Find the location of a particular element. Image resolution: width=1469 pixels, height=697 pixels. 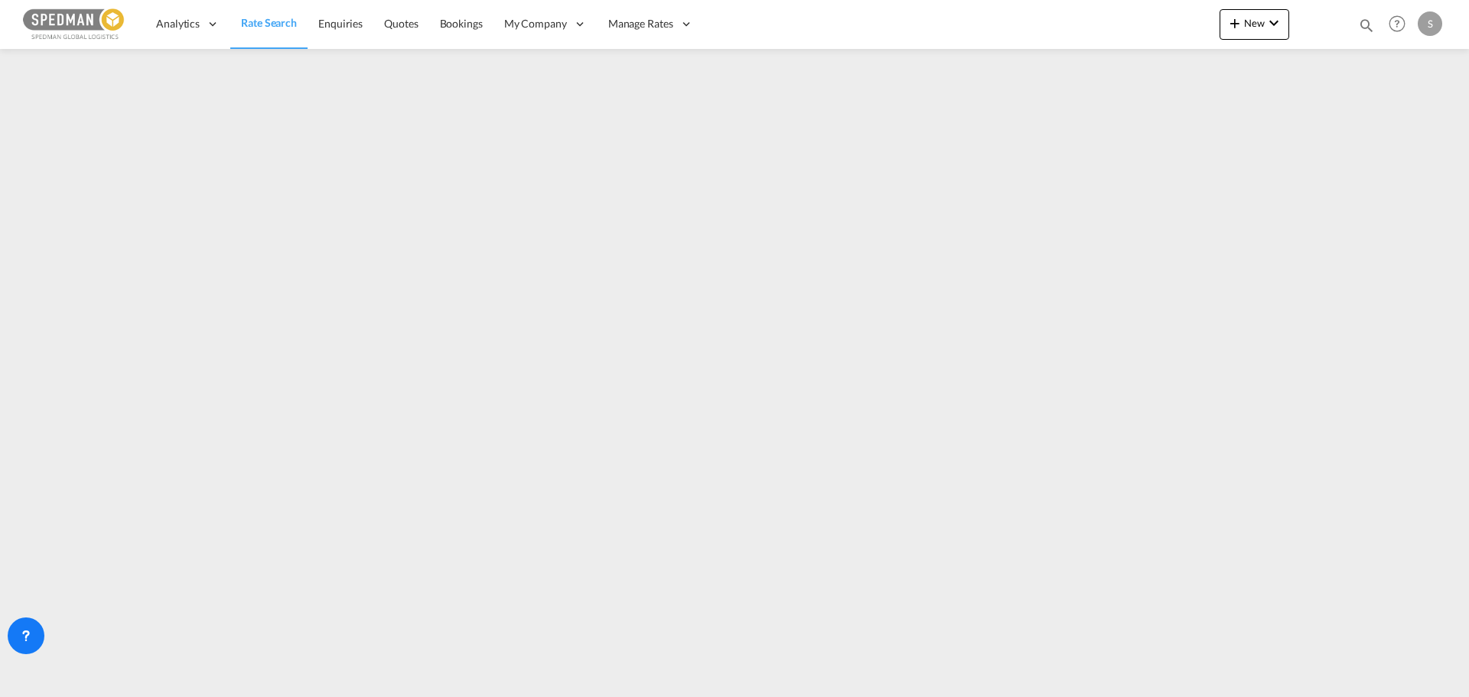

div: Help is located at coordinates (1401, 24).